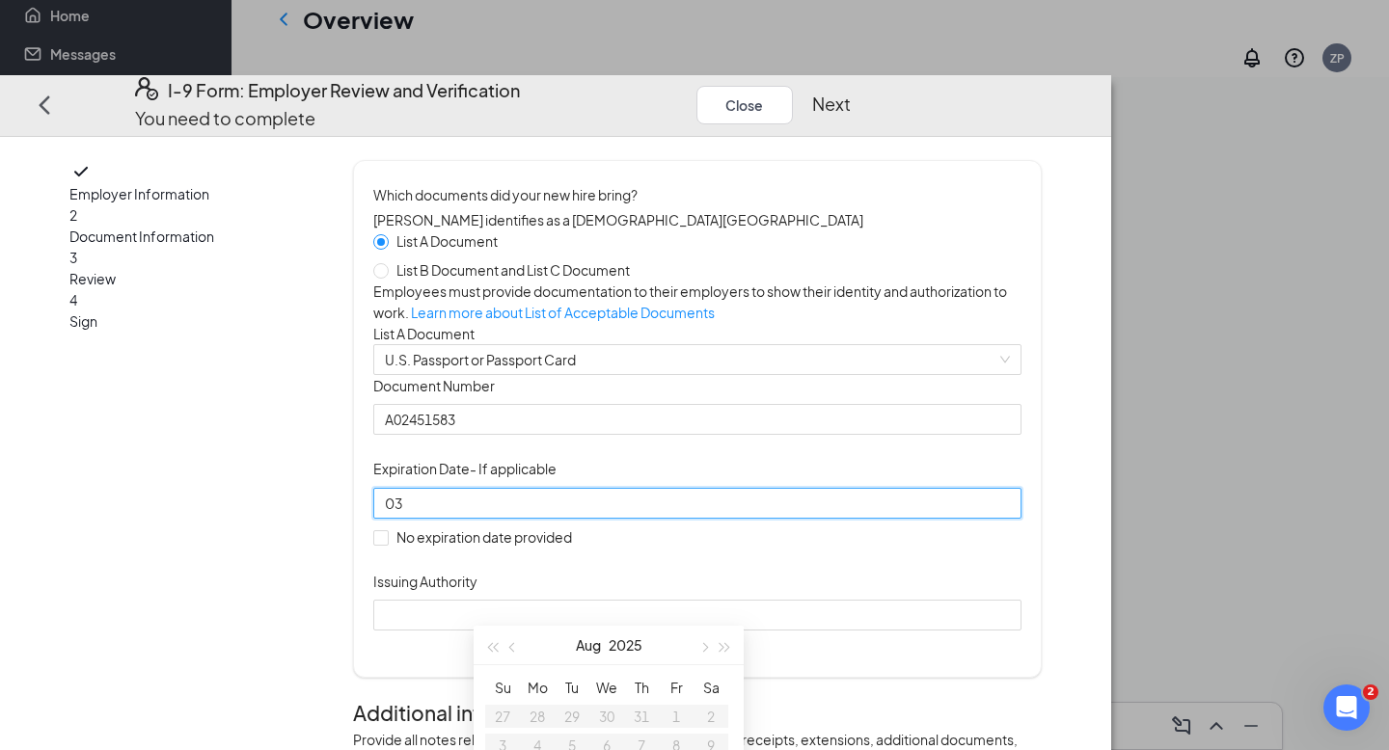 This screenshot has width=1389, height=750. Describe the element at coordinates (537, 688) in the screenshot. I see `th: Mo` at that location.